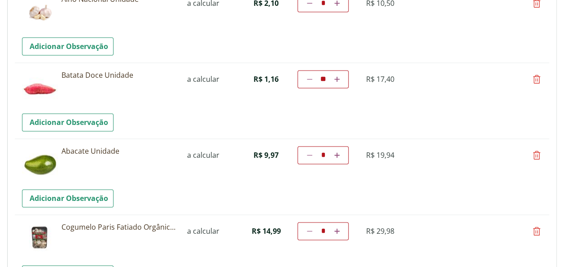  Describe the element at coordinates (380, 155) in the screenshot. I see `span: R$ 19,94` at that location.